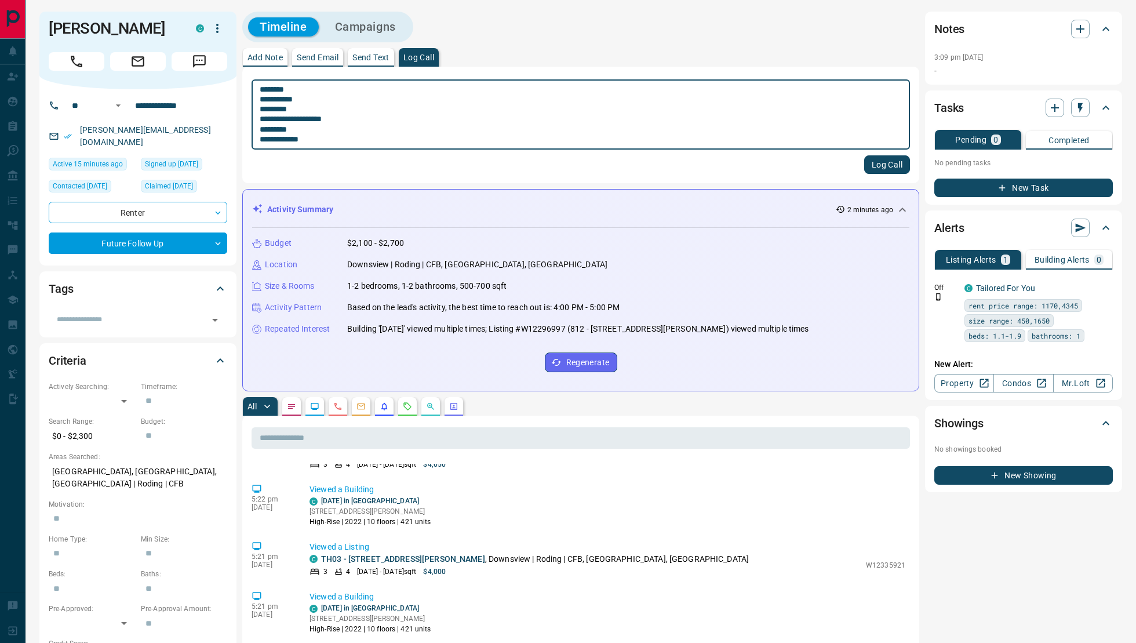  I want to click on span: beds: 1.1-1.9, so click(995, 336).